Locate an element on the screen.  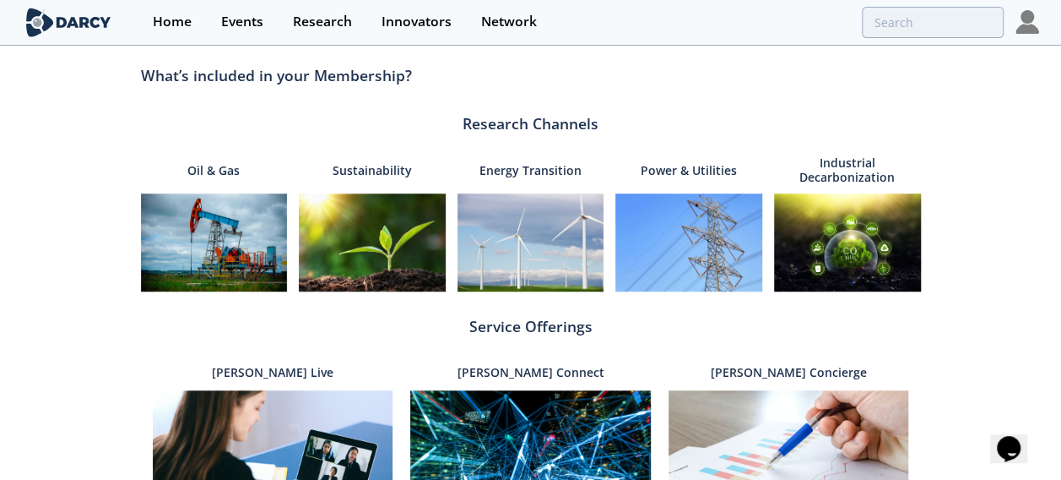
p: Sustainability is located at coordinates (372, 170).